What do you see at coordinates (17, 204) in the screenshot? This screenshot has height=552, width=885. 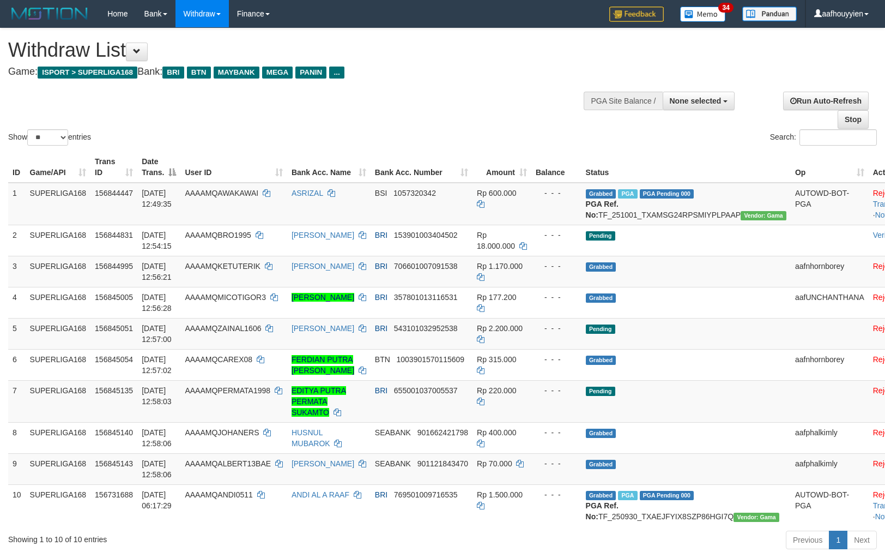 I see `td: 1` at bounding box center [17, 204].